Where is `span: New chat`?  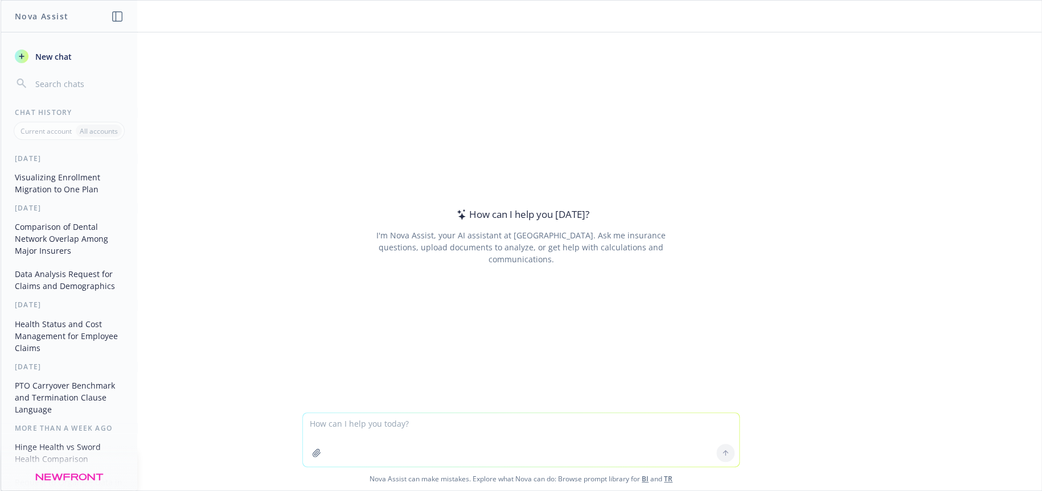 span: New chat is located at coordinates (52, 56).